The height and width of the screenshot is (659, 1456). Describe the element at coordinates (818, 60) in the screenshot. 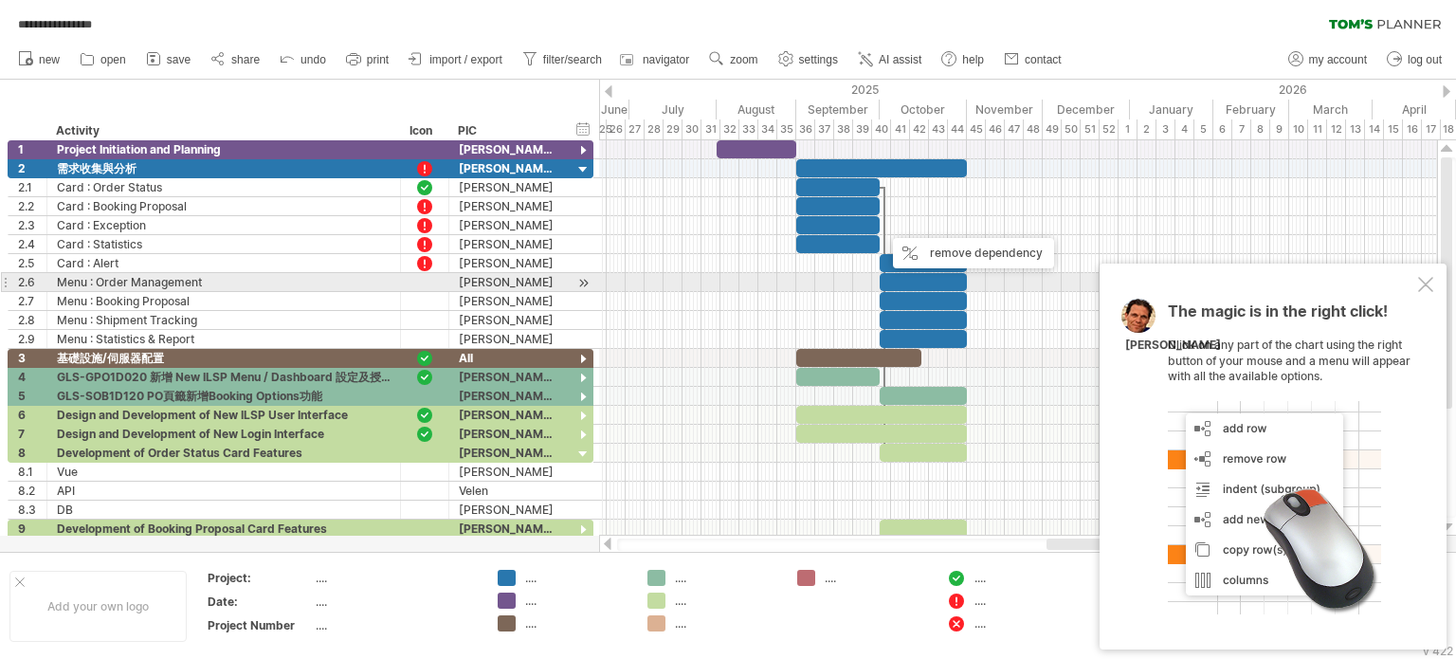

I see `span: settings` at that location.